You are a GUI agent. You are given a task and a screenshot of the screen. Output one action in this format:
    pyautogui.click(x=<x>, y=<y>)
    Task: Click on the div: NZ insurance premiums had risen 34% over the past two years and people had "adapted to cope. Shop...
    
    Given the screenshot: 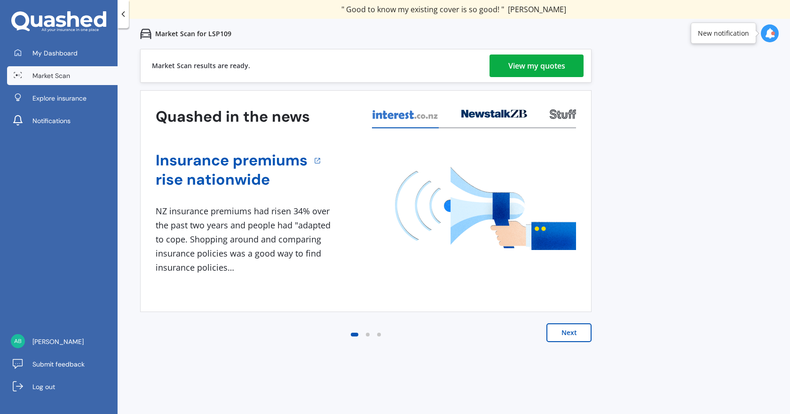 What is the action you would take?
    pyautogui.click(x=245, y=239)
    